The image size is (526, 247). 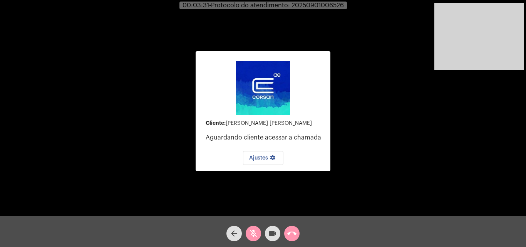 What do you see at coordinates (263, 158) in the screenshot?
I see `span: Ajustes` at bounding box center [263, 158].